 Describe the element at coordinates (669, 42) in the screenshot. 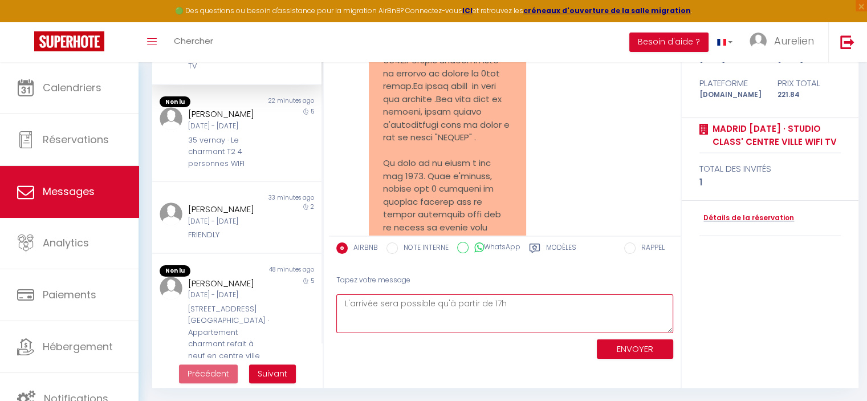

I see `button: Besoin d'aide ?` at that location.